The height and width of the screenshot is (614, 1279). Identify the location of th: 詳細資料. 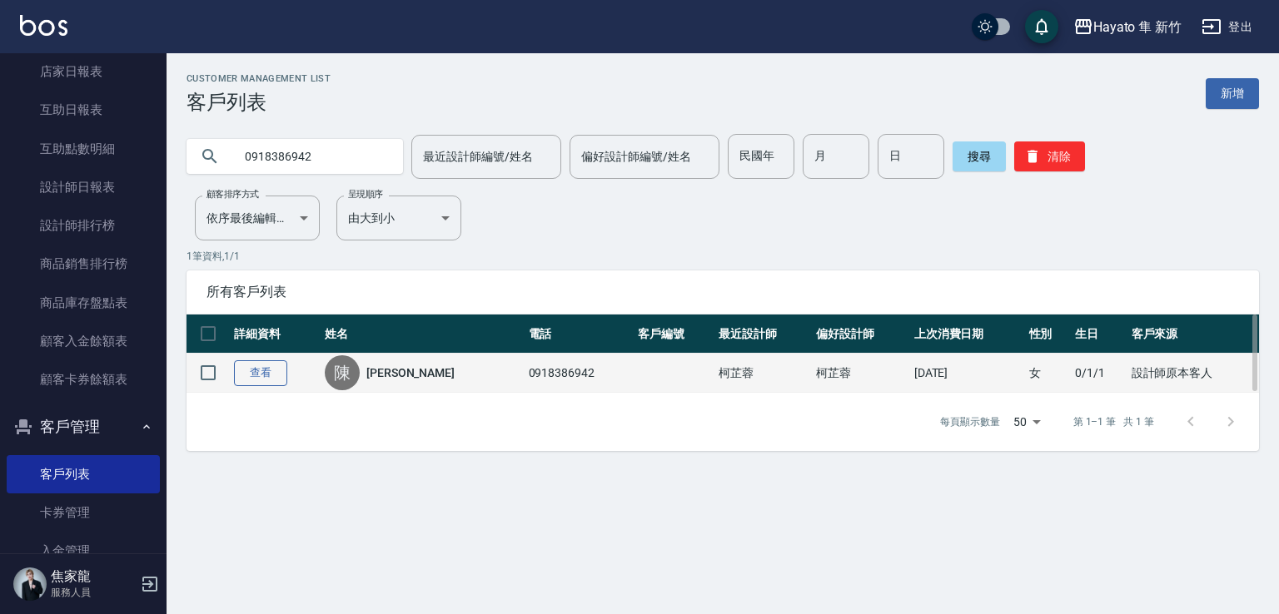
(275, 334).